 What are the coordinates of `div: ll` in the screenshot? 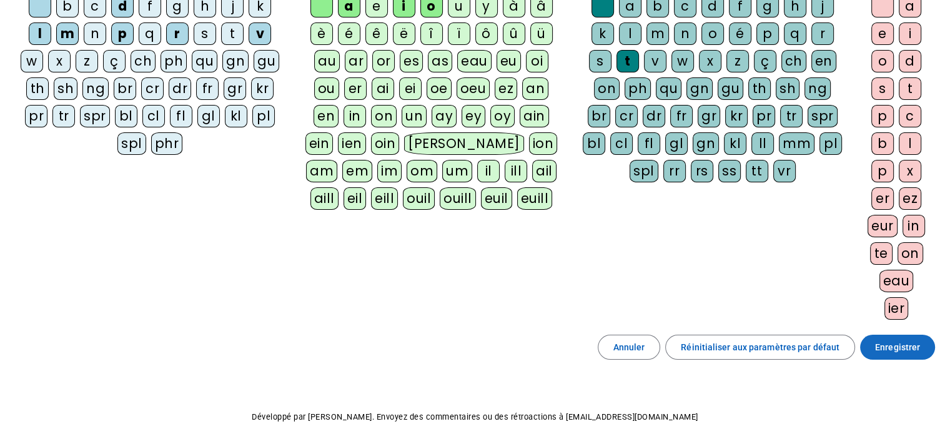 It's located at (763, 144).